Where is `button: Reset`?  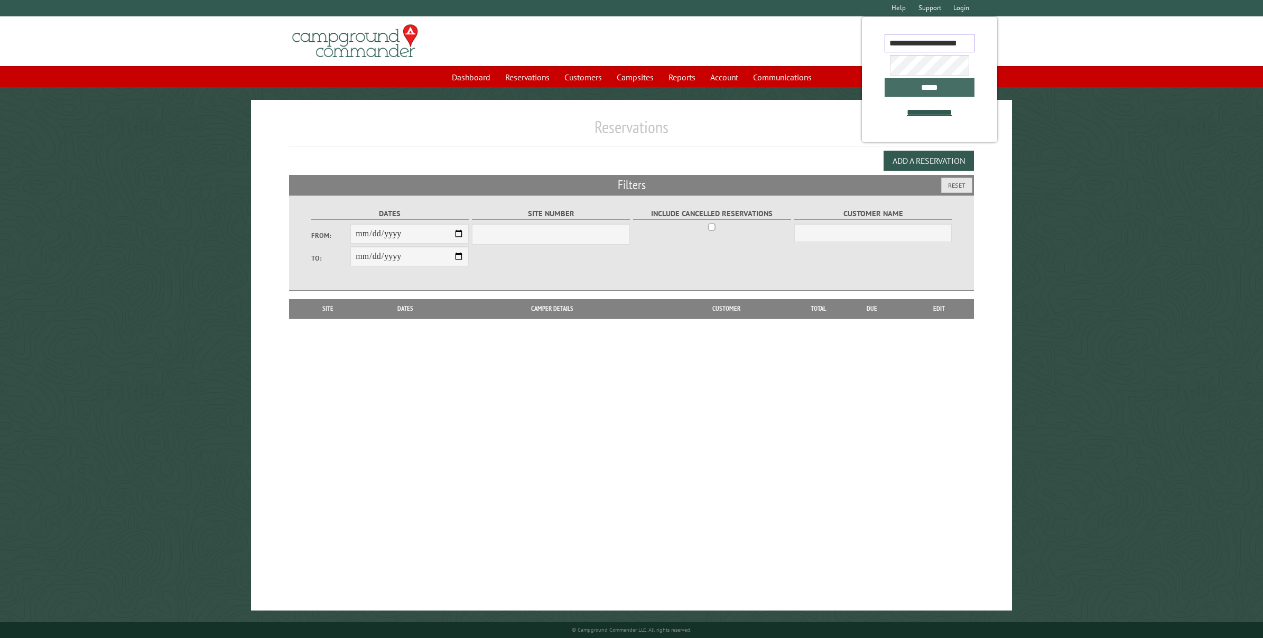
button: Reset is located at coordinates (957, 185).